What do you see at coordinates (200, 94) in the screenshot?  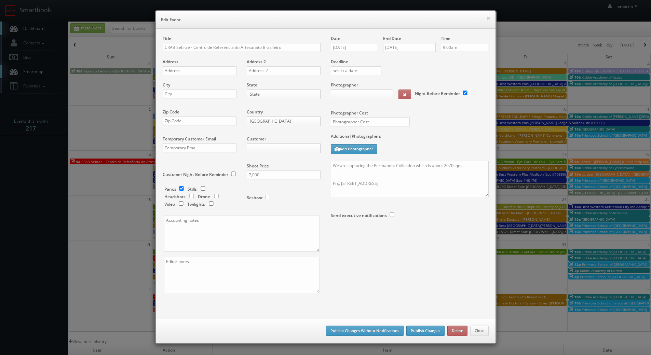 I see `input: City` at bounding box center [200, 94].